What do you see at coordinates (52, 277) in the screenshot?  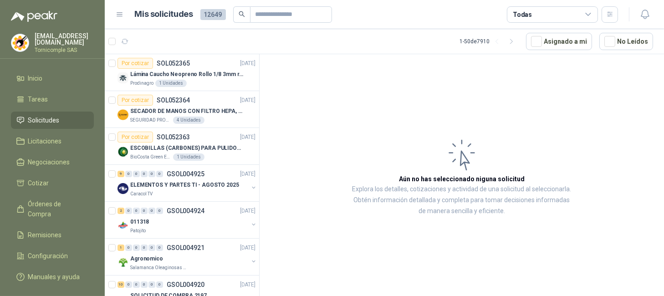 I see `a: Manuales y ayuda` at bounding box center [52, 277].